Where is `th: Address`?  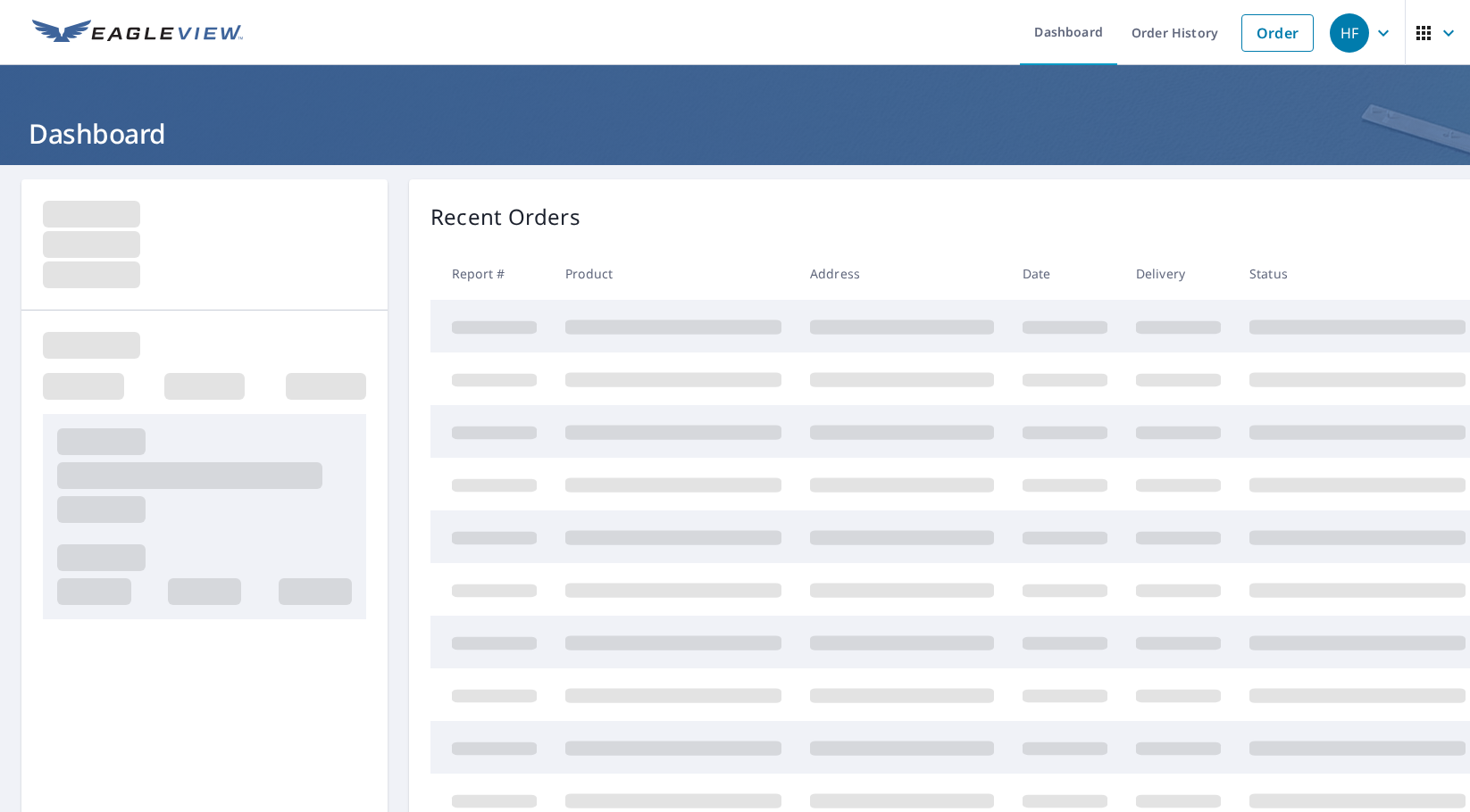
th: Address is located at coordinates (902, 274).